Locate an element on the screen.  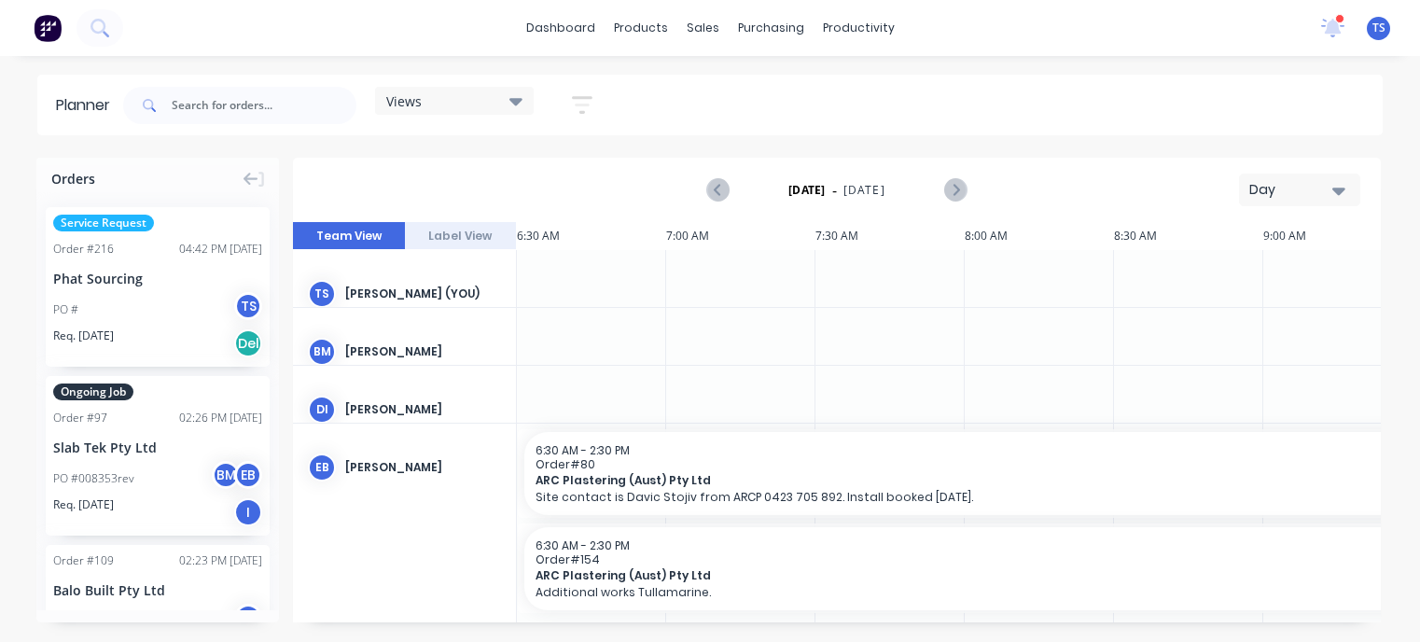
div: 9:00 AM is located at coordinates (1338, 236).